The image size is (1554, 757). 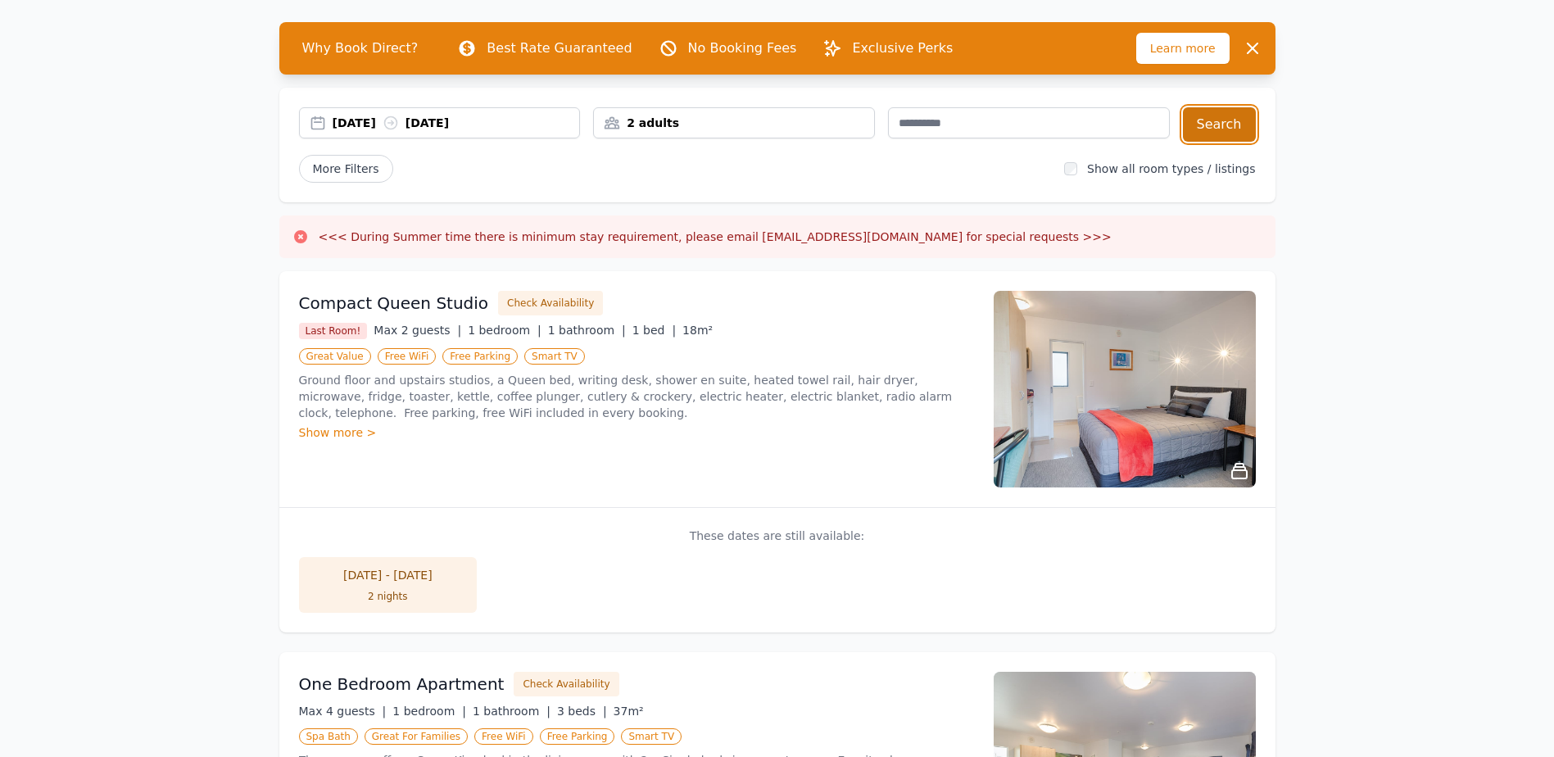 I want to click on span: 37m², so click(x=628, y=711).